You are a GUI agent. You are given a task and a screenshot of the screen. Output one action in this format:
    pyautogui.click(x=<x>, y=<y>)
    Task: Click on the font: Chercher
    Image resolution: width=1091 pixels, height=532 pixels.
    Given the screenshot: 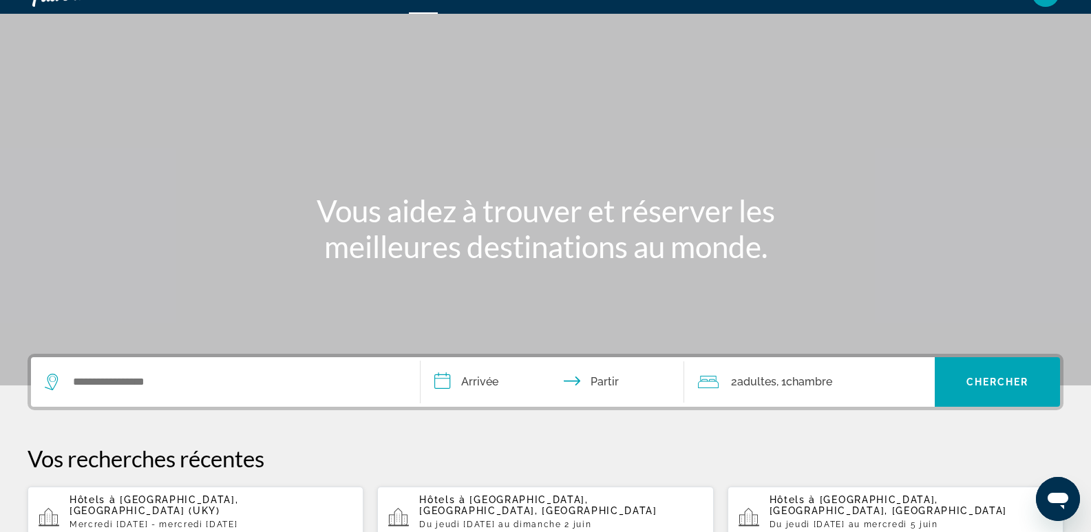 What is the action you would take?
    pyautogui.click(x=998, y=382)
    